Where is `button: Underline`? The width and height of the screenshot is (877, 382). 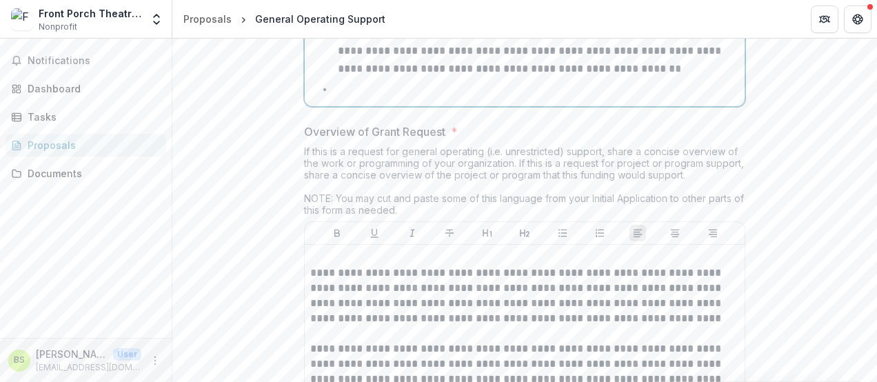 button: Underline is located at coordinates (375, 233).